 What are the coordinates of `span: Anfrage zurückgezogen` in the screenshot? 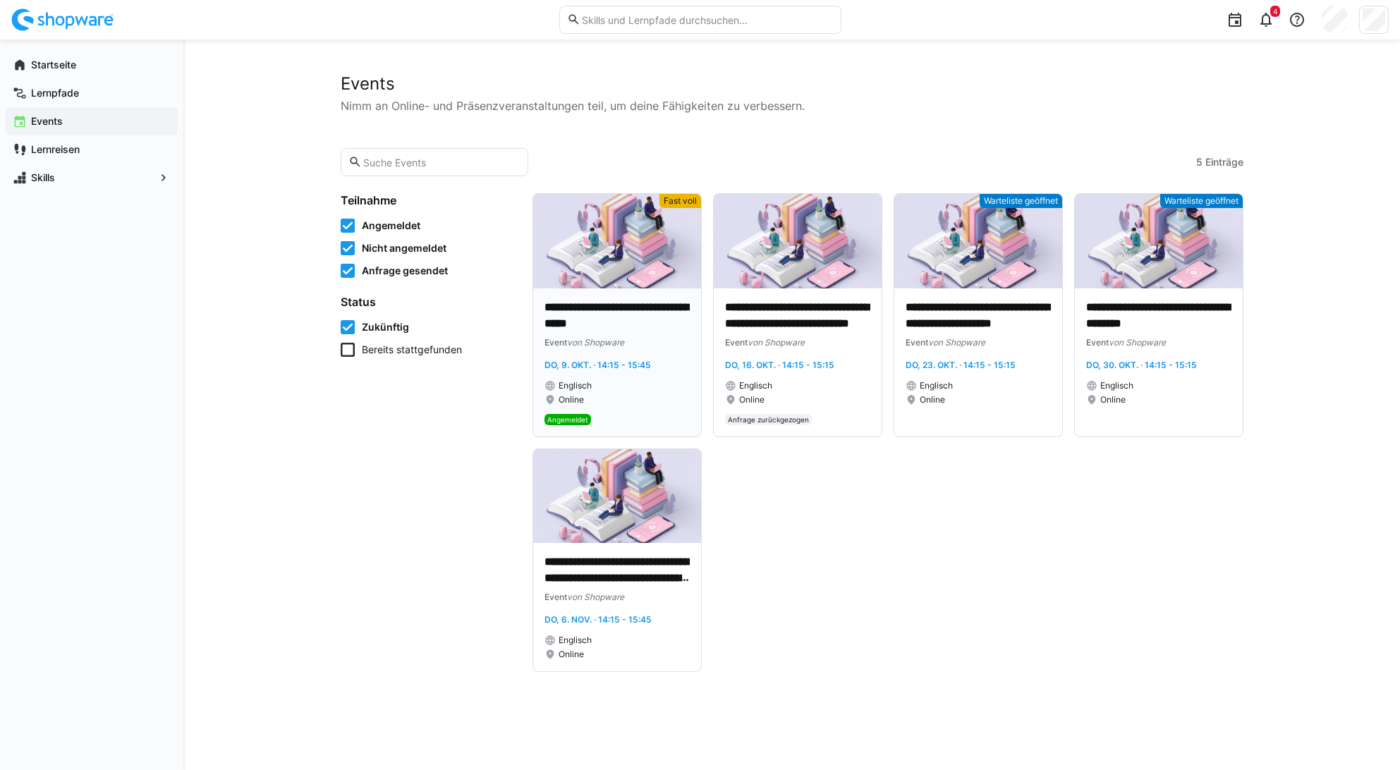 It's located at (768, 420).